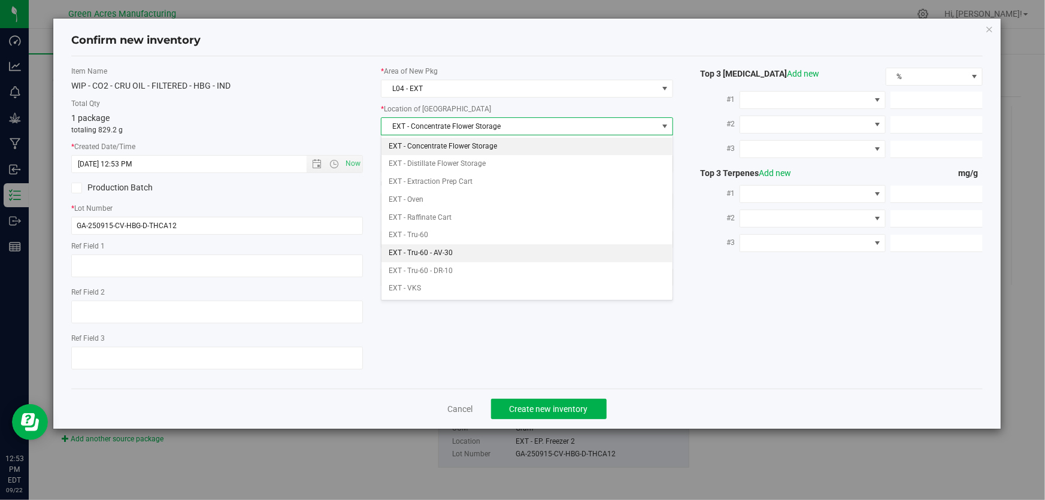 This screenshot has height=500, width=1045. I want to click on div: WIP - CO2 - CRU OIL - FILTERED - HBG - IND, so click(217, 86).